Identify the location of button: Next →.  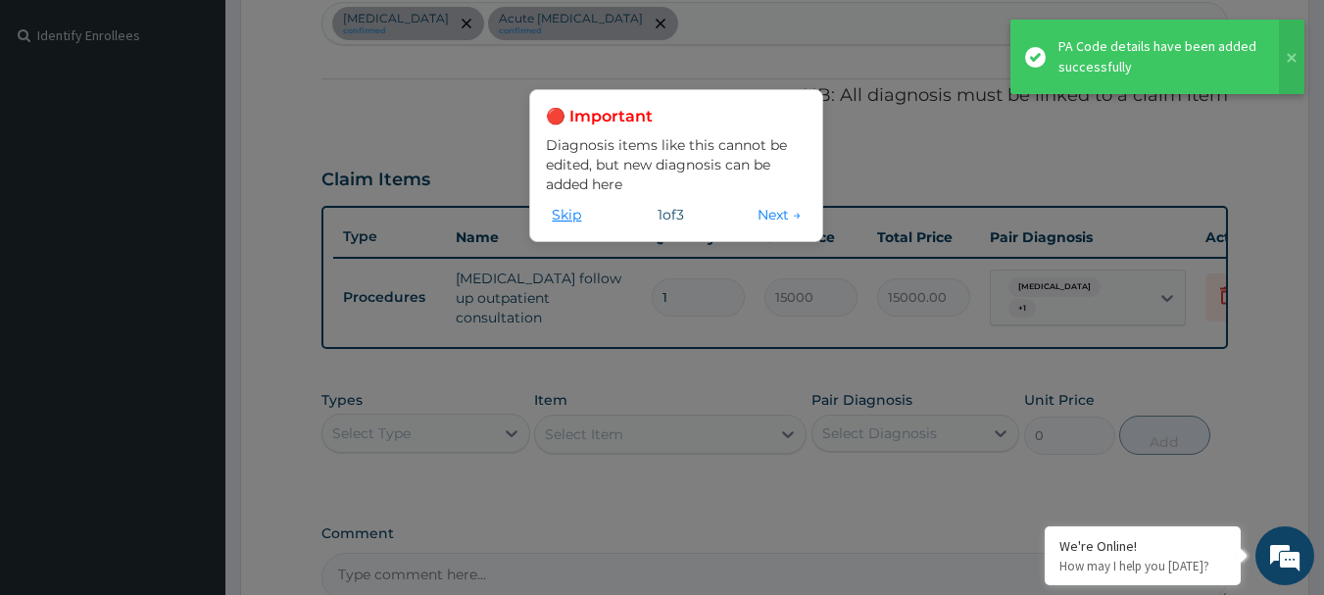
(779, 215).